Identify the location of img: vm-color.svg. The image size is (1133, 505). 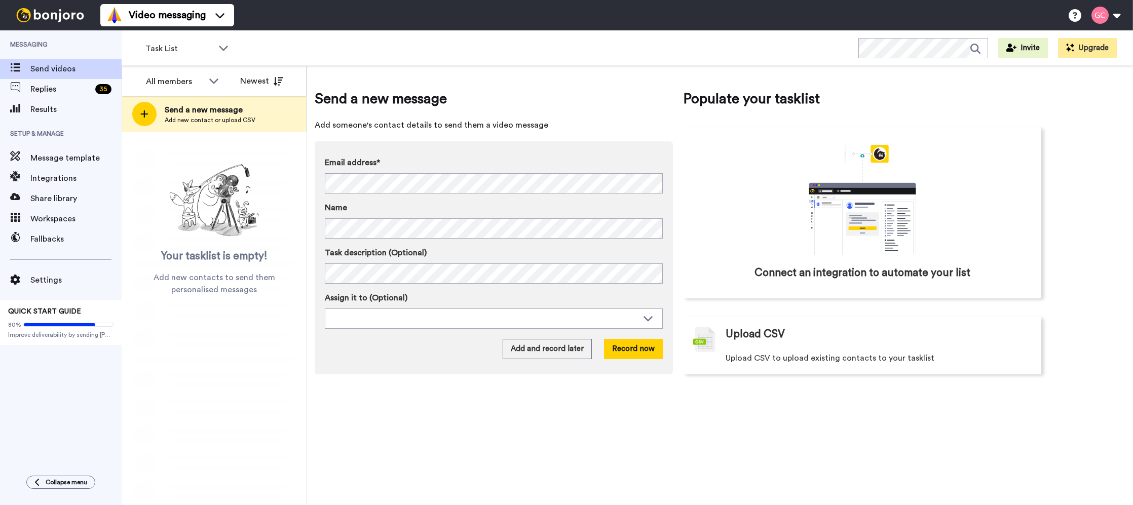
(115, 15).